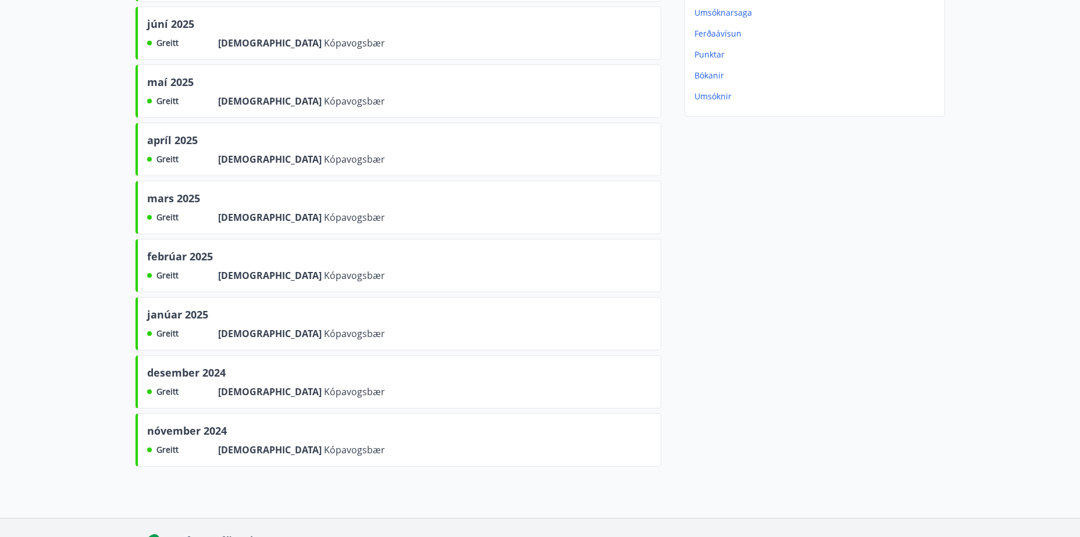 The height and width of the screenshot is (537, 1080). I want to click on span: nóvember 2024, so click(187, 433).